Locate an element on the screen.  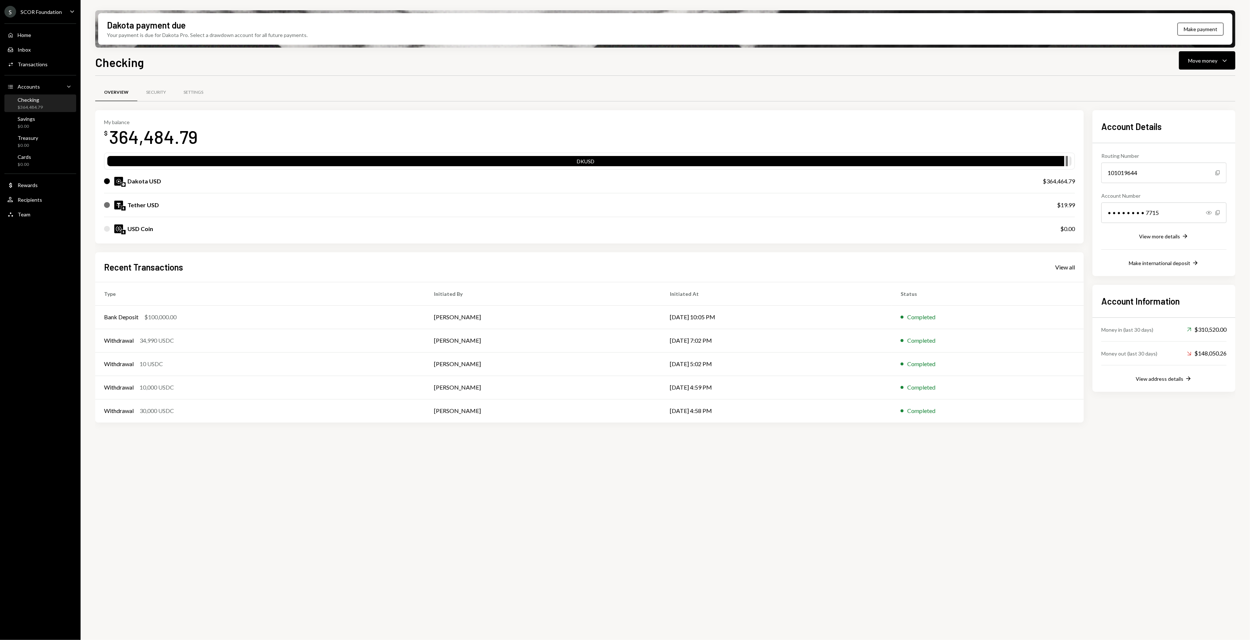
div: Recipients is located at coordinates (30, 200).